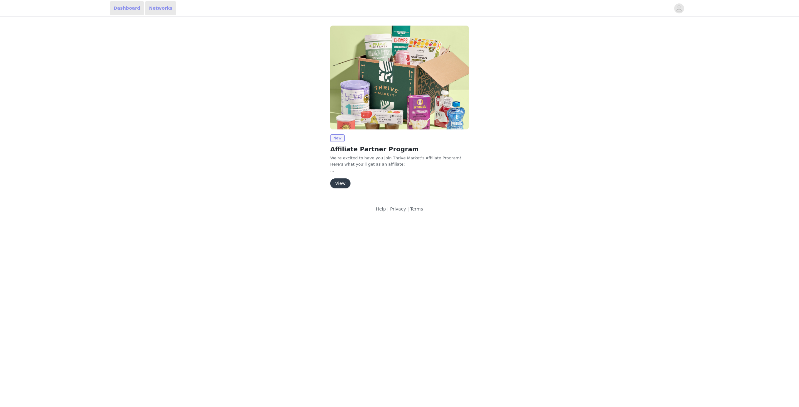 This screenshot has height=407, width=799. Describe the element at coordinates (127, 8) in the screenshot. I see `a: Dashboard` at that location.